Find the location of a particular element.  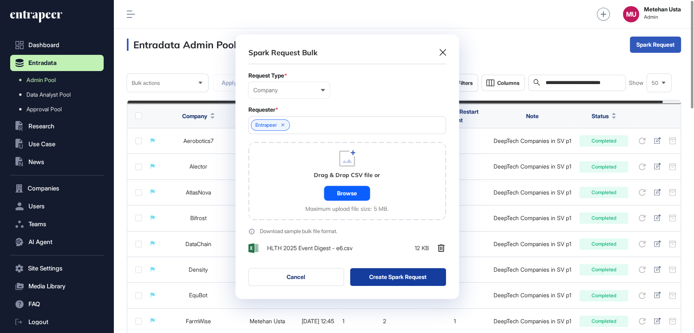

a: Download sample bulk file format. is located at coordinates (347, 232).